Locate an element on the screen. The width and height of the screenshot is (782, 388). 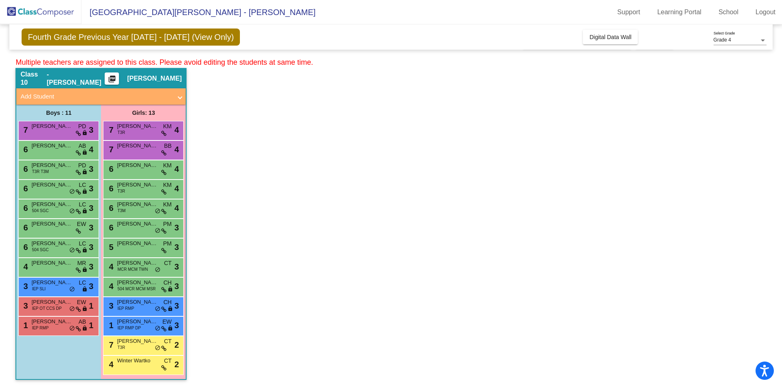
span: AB is located at coordinates (82, 322).